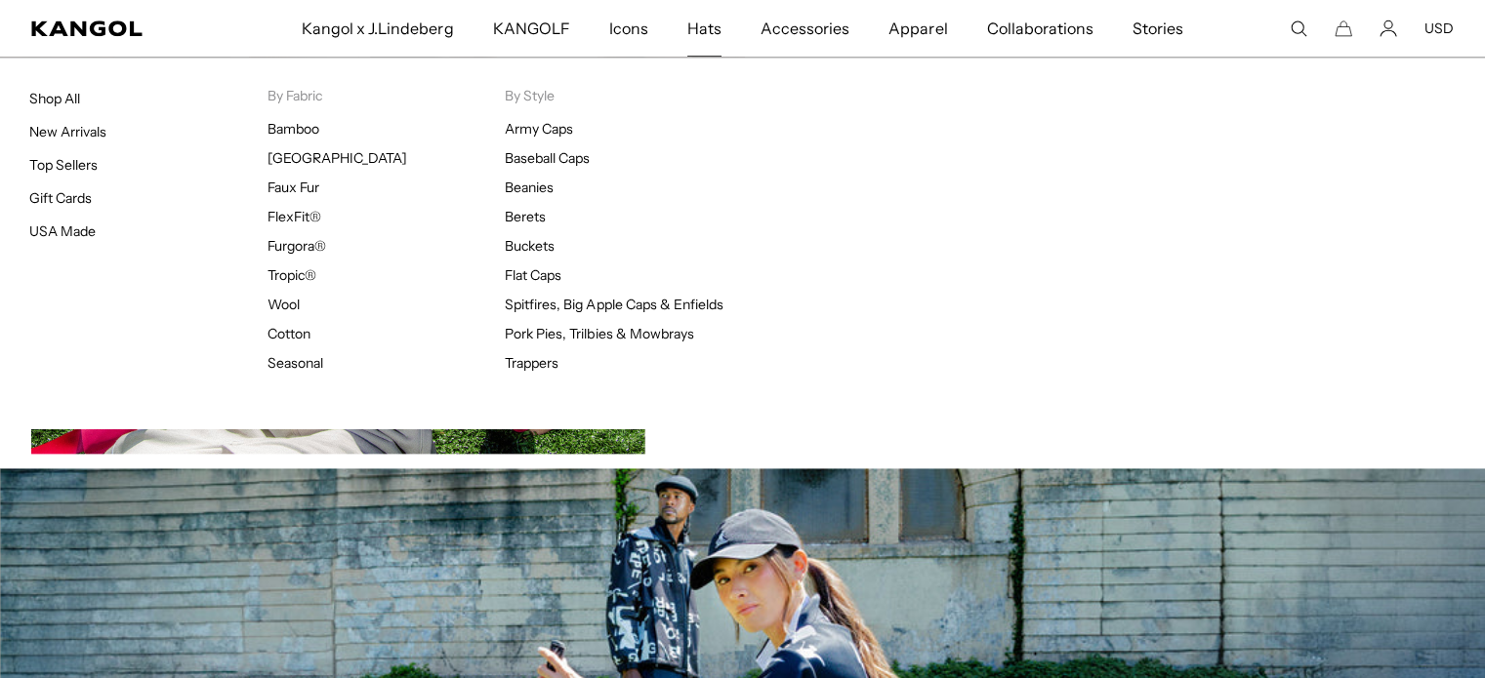 The width and height of the screenshot is (1485, 678). What do you see at coordinates (1343, 28) in the screenshot?
I see `button: Cart` at bounding box center [1343, 28].